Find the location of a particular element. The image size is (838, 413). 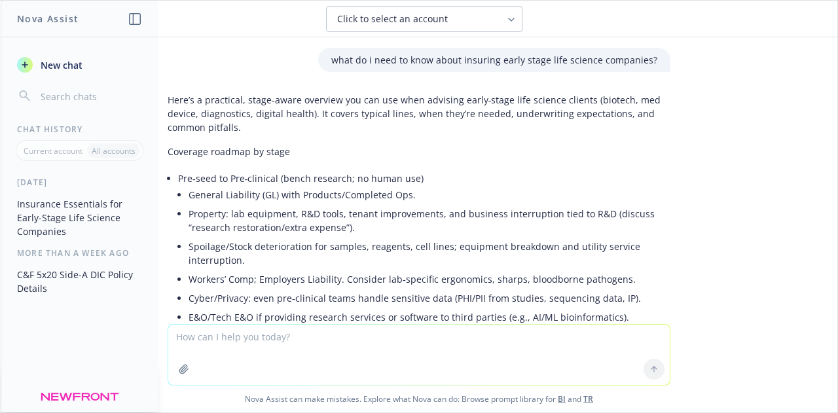

li: Spoilage/Stock deterioration for samples, reagents, cell lines; equipment breakdown and utility s... is located at coordinates (430, 253).